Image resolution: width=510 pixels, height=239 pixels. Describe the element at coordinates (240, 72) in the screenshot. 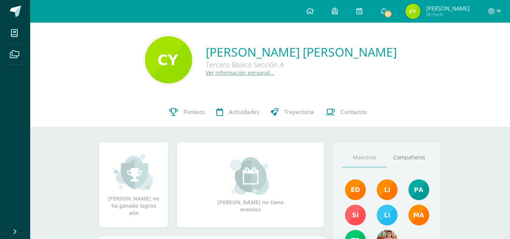

I see `a: Ver información personal...` at that location.